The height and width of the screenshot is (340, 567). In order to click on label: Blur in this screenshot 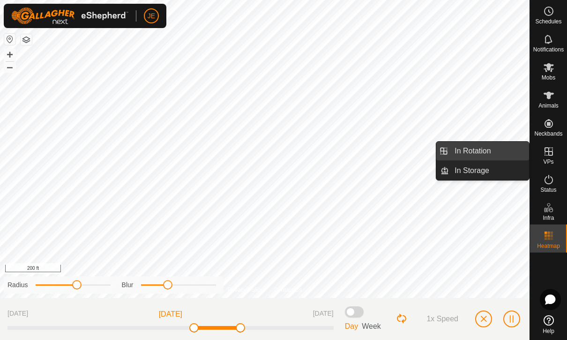, I will do `click(127, 285)`.